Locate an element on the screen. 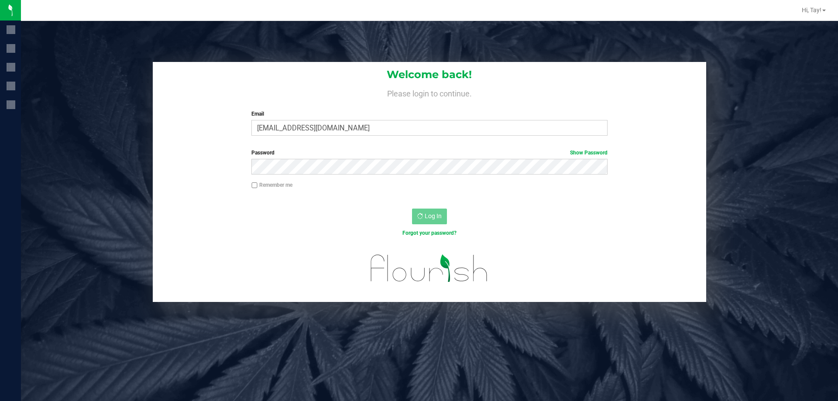  img: flourish_logo.svg is located at coordinates (429, 268).